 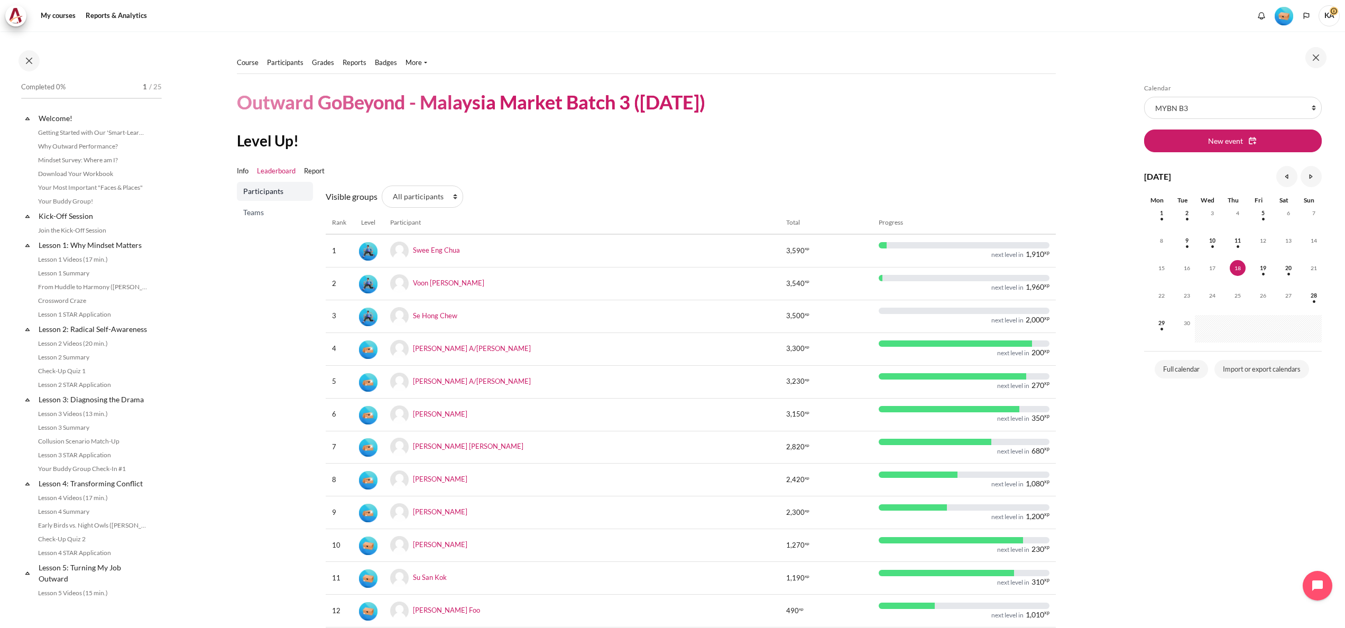 I want to click on a: Welcome!, so click(x=94, y=118).